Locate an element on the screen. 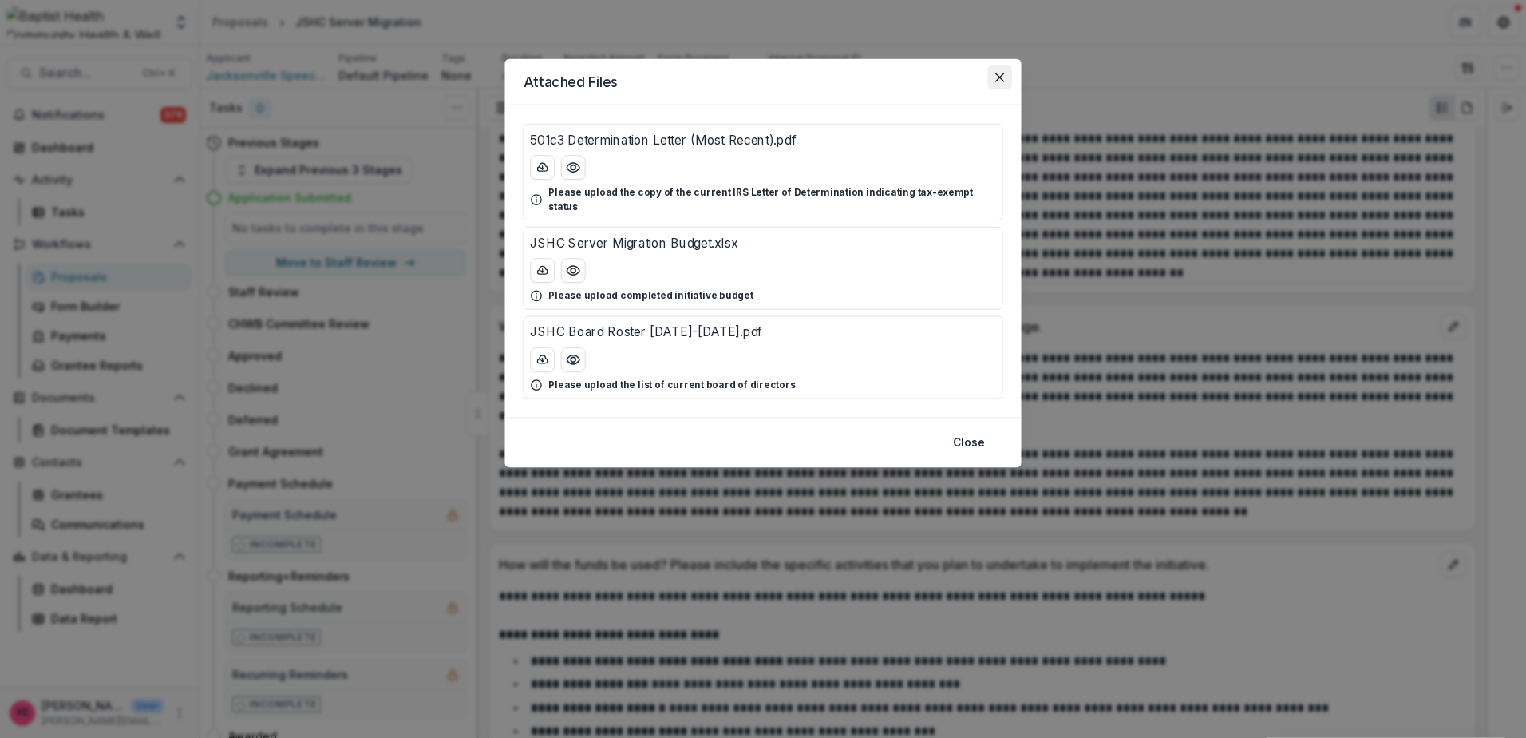 The height and width of the screenshot is (738, 1526). p: Please upload the copy of the current IRS Letter of Determination indicating tax-exempt status is located at coordinates (772, 200).